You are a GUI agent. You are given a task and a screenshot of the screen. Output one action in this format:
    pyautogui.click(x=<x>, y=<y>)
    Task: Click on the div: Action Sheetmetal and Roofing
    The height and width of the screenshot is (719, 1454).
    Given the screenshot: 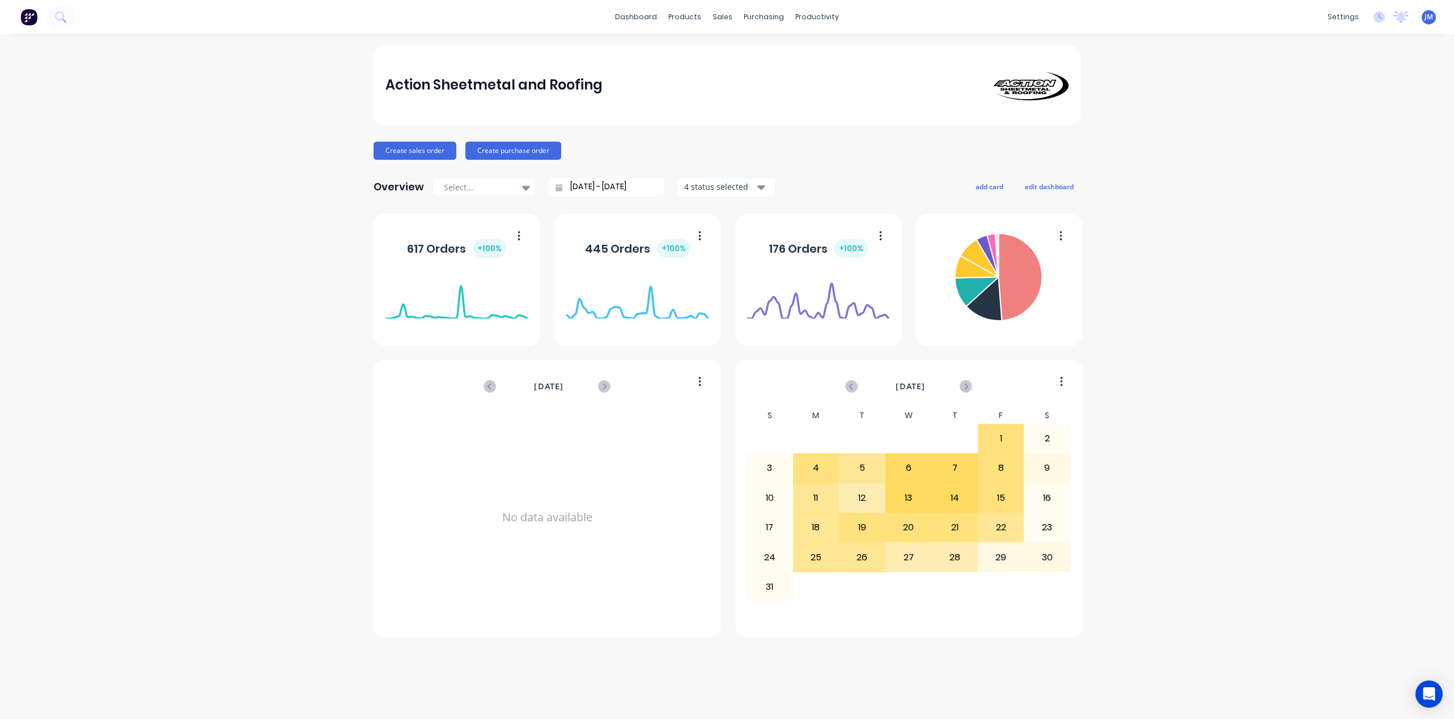 What is the action you would take?
    pyautogui.click(x=494, y=85)
    